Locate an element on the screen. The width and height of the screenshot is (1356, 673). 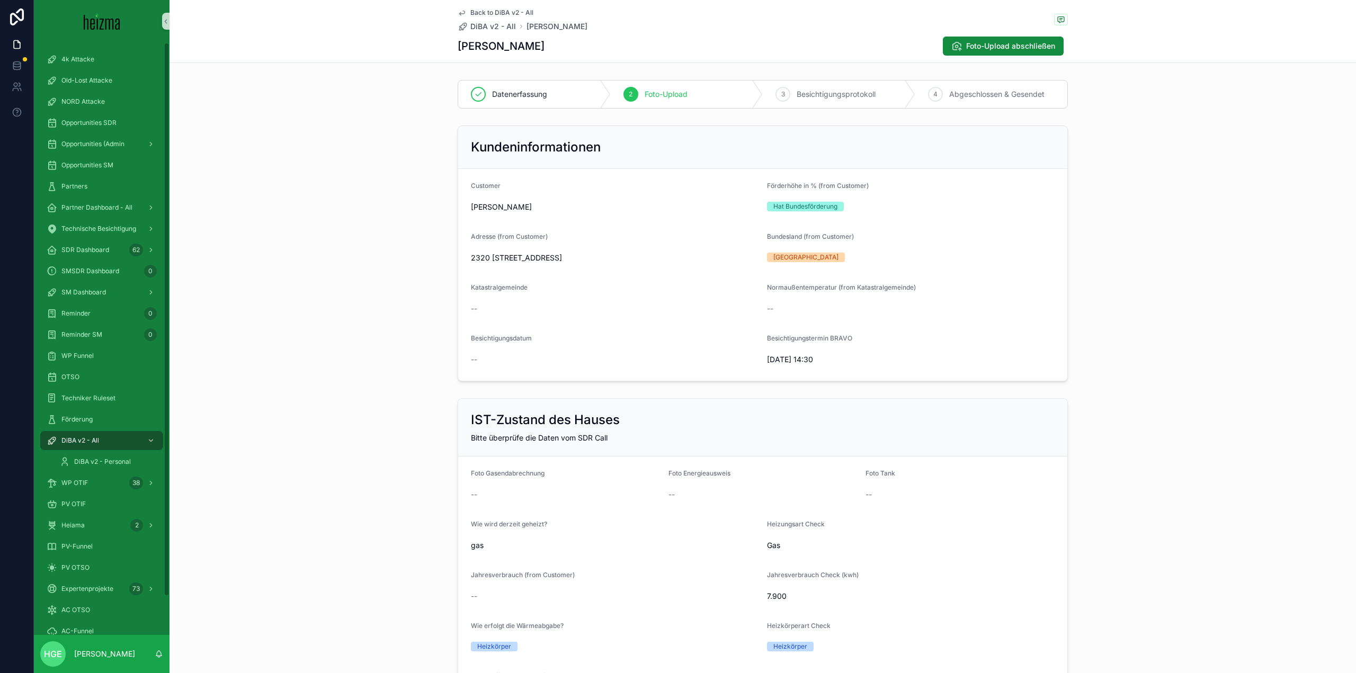
span: PV OTSO is located at coordinates (75, 568).